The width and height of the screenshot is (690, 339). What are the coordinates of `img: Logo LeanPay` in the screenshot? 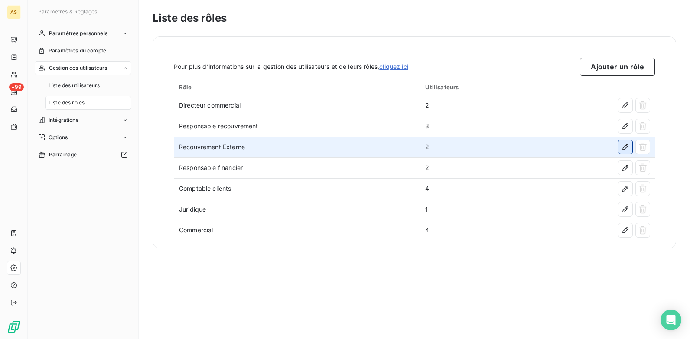 It's located at (14, 327).